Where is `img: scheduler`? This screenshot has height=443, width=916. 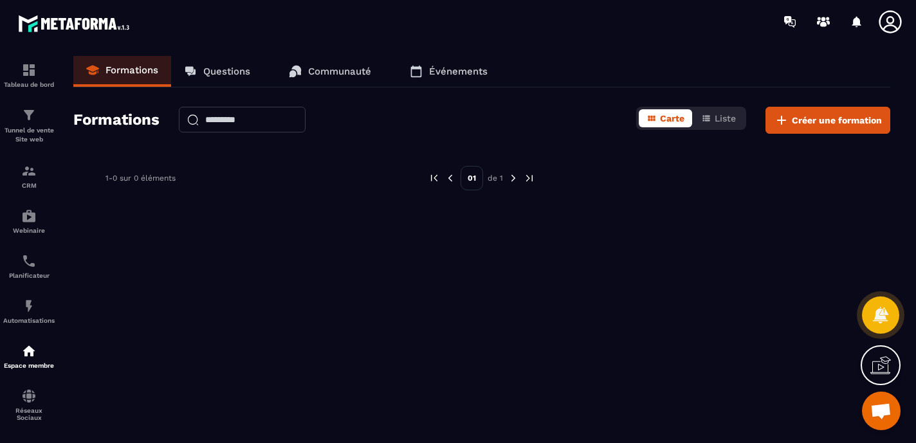
img: scheduler is located at coordinates (29, 261).